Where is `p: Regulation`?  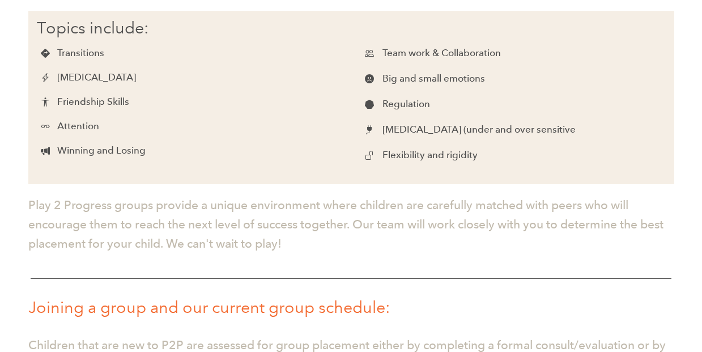 p: Regulation is located at coordinates (479, 104).